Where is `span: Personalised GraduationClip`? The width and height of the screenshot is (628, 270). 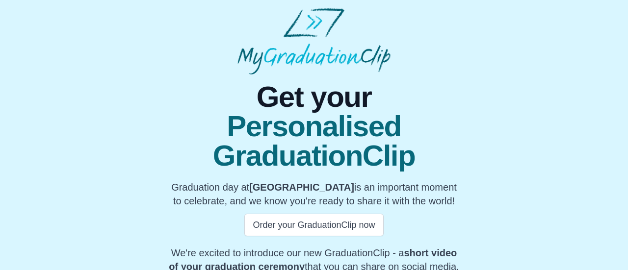 span: Personalised GraduationClip is located at coordinates (314, 141).